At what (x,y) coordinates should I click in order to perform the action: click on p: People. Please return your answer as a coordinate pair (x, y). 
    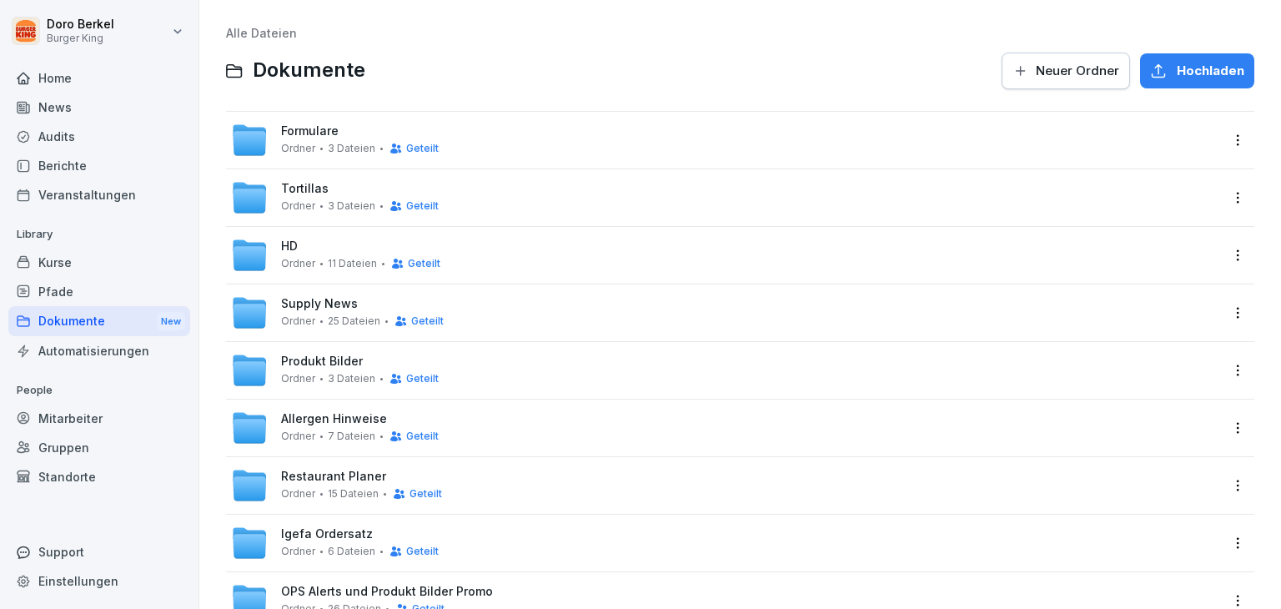
    Looking at the image, I should click on (99, 390).